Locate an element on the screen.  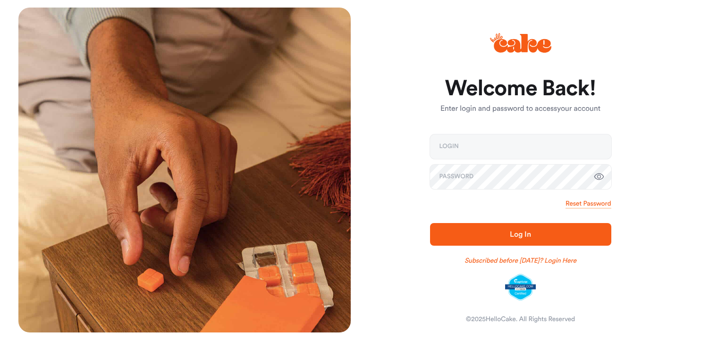
span: Log In is located at coordinates (520, 235).